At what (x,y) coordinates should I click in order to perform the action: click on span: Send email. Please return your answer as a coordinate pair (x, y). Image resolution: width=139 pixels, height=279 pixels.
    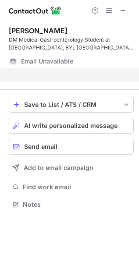
    Looking at the image, I should click on (41, 147).